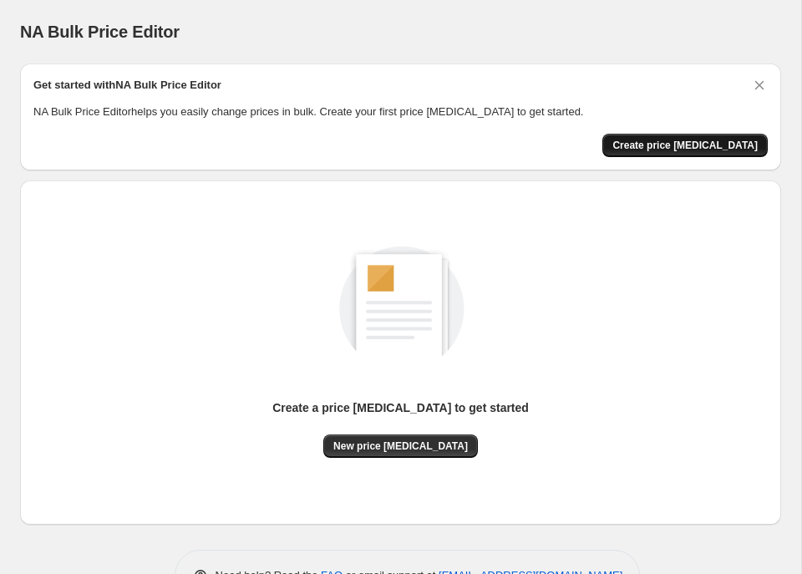  What do you see at coordinates (400, 112) in the screenshot?
I see `p: NA Bulk Price Editor helps you easily change prices in bulk. Create your first price [MEDICAL_DAT...` at bounding box center [400, 112].